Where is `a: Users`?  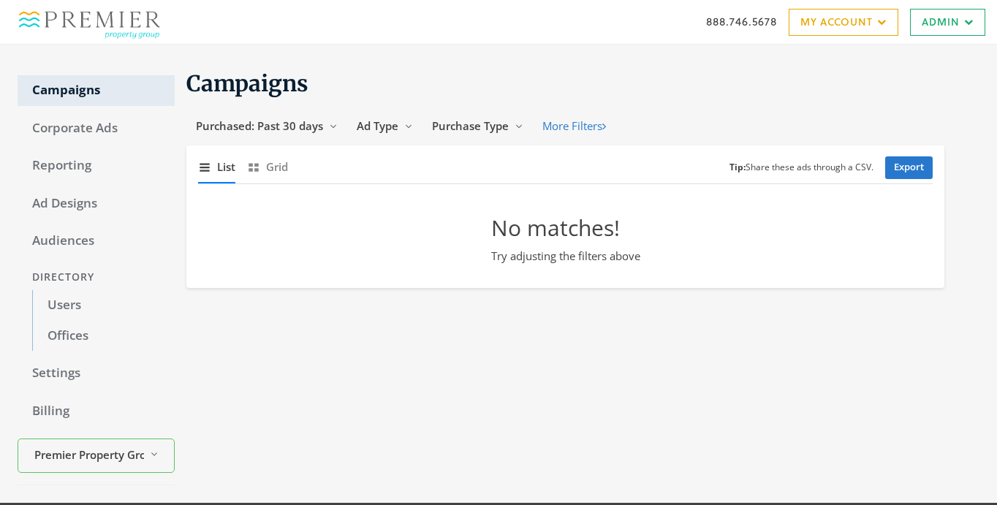 a: Users is located at coordinates (103, 306).